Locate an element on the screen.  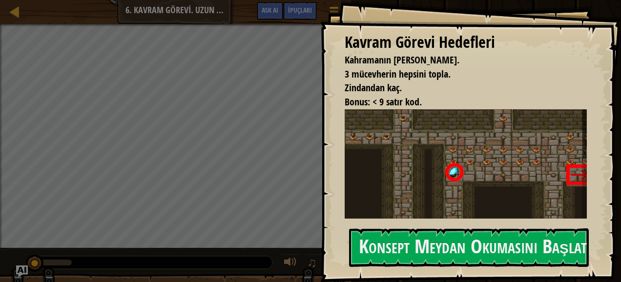
button: Konsept Meydan Okumasını Başlat is located at coordinates (469, 247).